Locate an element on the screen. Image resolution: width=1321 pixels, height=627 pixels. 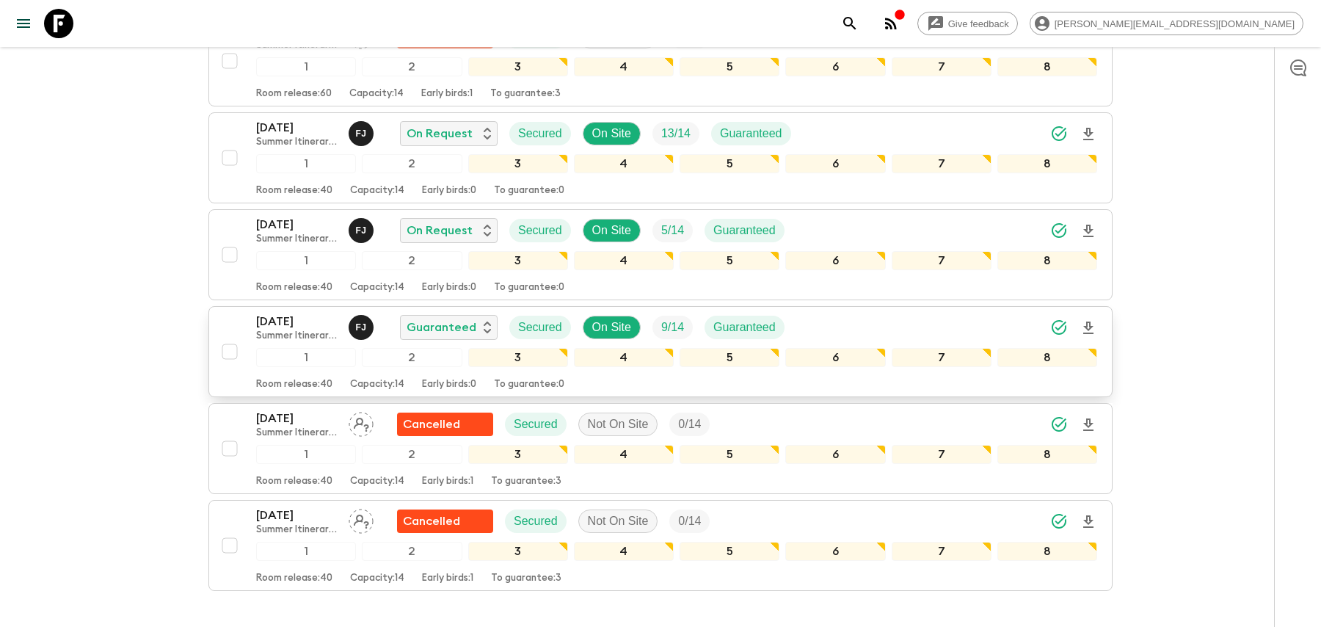
p: To guarantee: 0 is located at coordinates (529, 385).